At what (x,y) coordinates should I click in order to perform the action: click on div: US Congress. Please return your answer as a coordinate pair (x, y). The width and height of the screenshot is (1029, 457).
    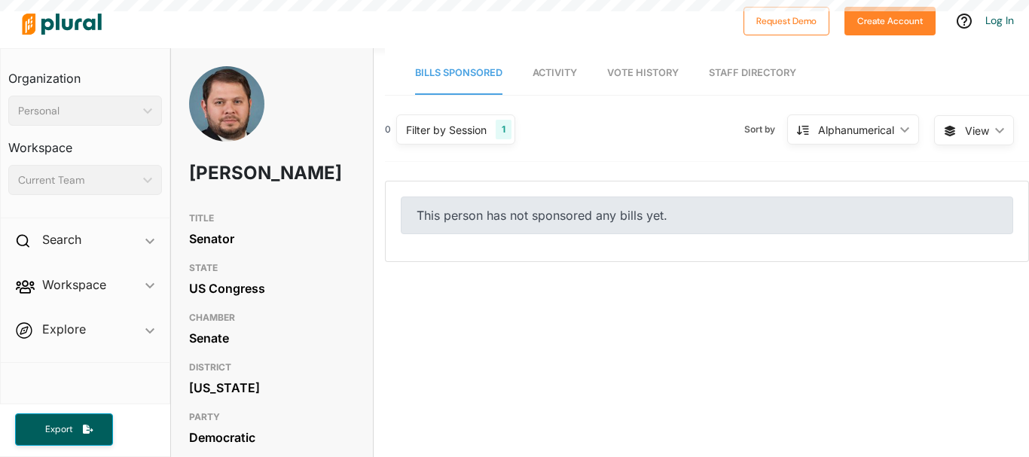
    Looking at the image, I should click on (272, 289).